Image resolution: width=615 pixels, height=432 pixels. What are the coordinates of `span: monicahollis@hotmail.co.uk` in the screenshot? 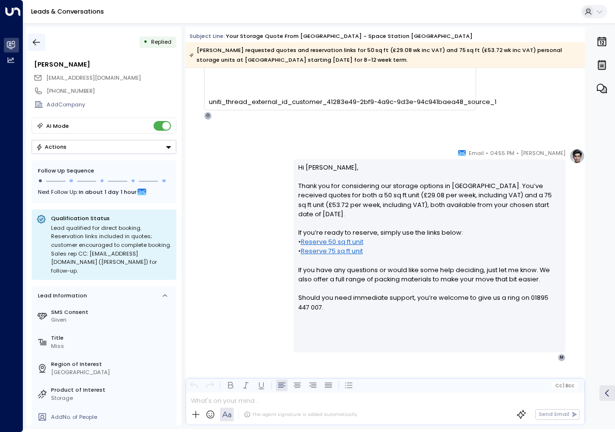 It's located at (93, 78).